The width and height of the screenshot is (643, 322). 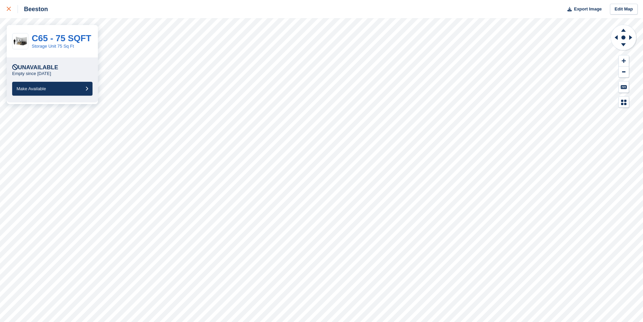 I want to click on button: Keyboard Shortcuts, so click(x=624, y=87).